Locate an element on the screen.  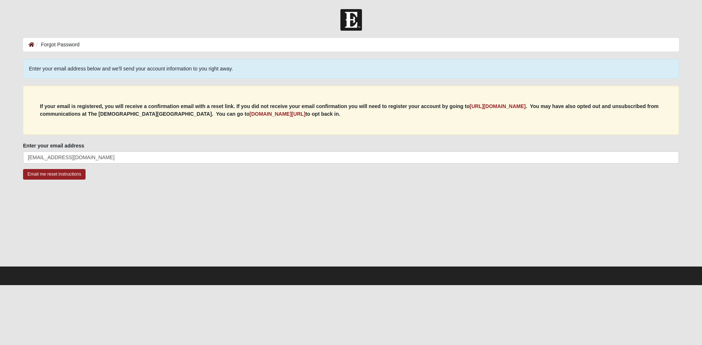
li: Forgot Password is located at coordinates (57, 45).